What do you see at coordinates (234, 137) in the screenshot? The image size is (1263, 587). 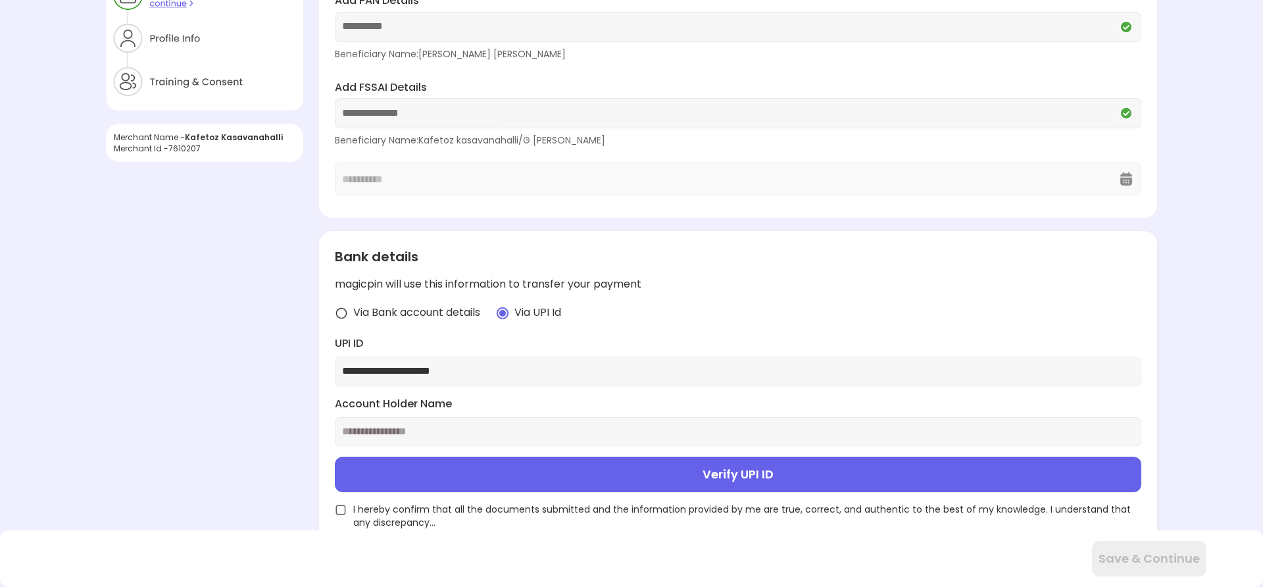 I see `span: Kafetoz Kasavanahalli` at bounding box center [234, 137].